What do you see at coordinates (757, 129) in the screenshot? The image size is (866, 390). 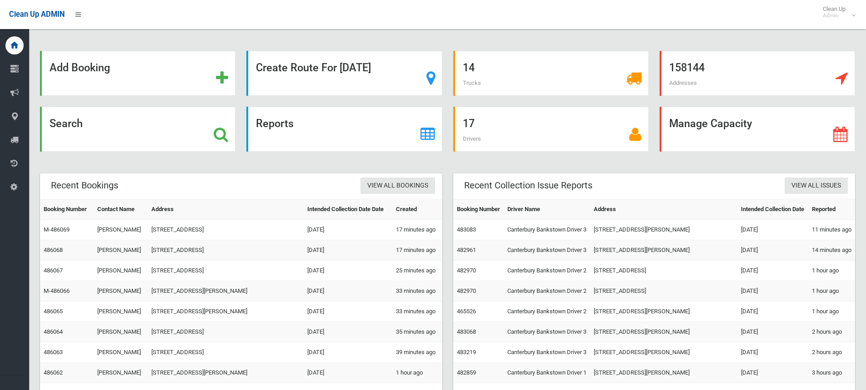 I see `a: Manage Capacity` at bounding box center [757, 129].